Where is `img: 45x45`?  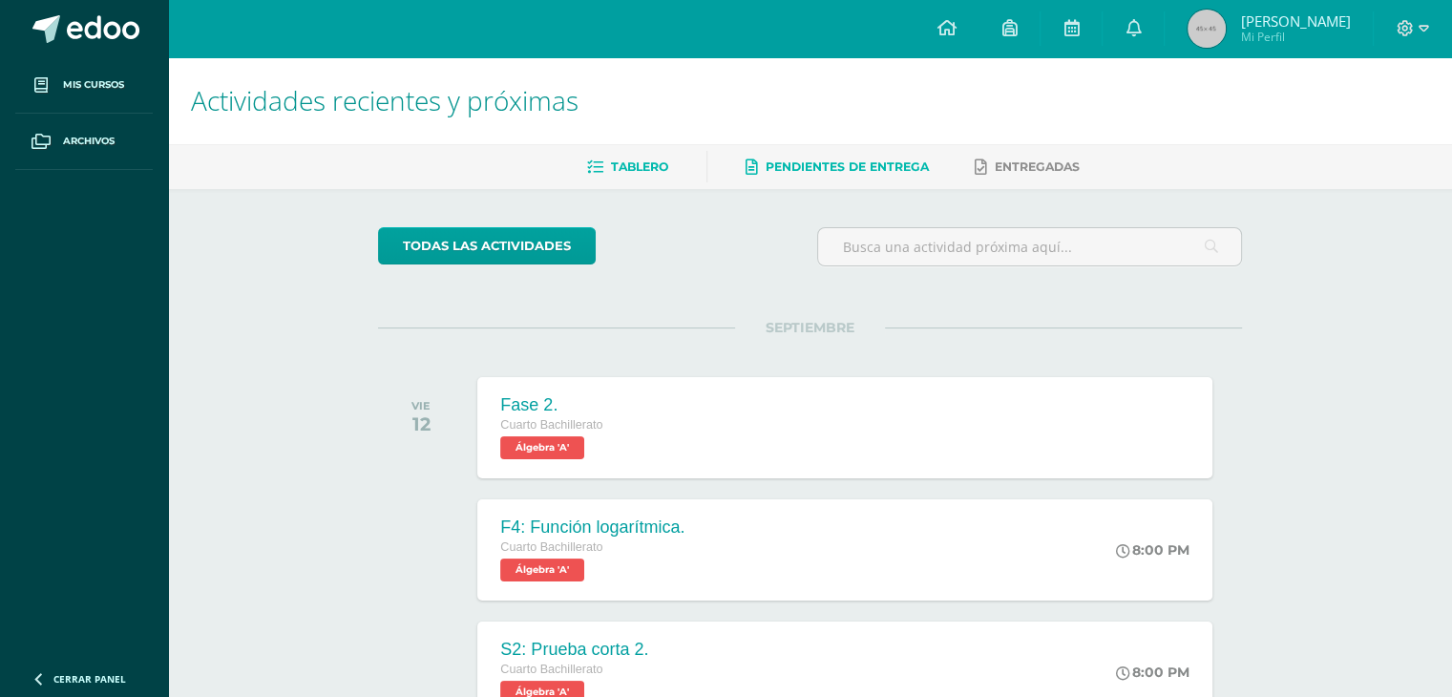
img: 45x45 is located at coordinates (1207, 29).